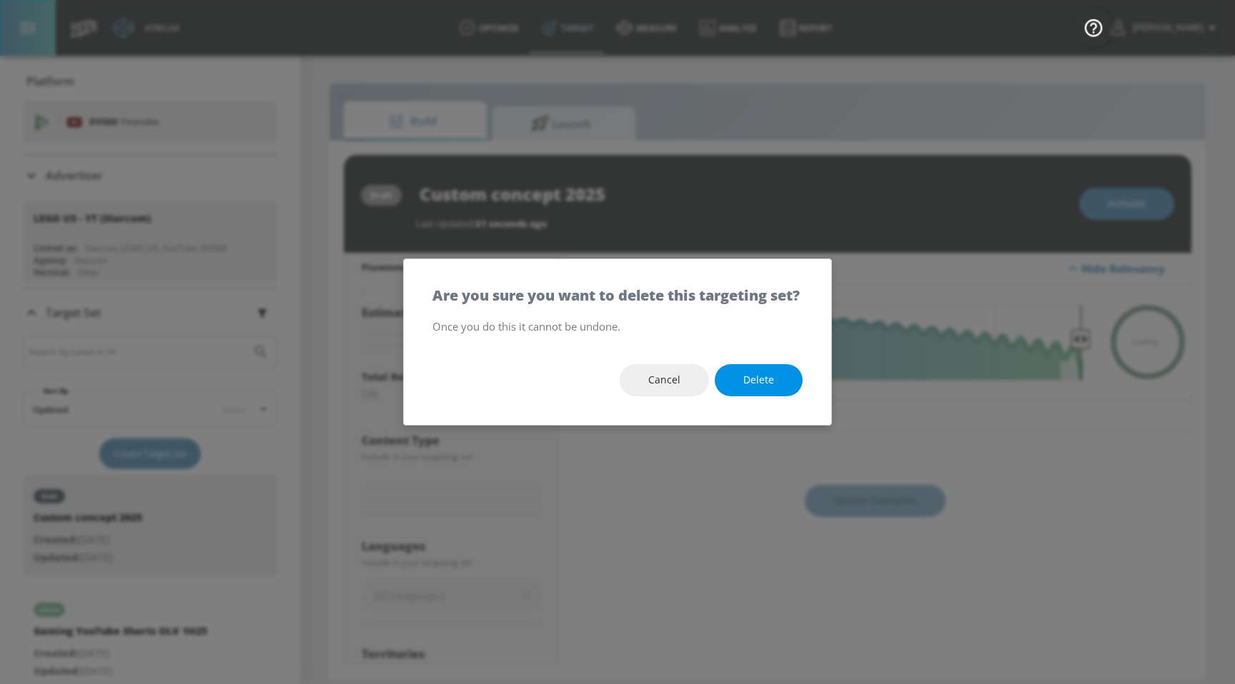  What do you see at coordinates (1093, 27) in the screenshot?
I see `button: Open Resource Center` at bounding box center [1093, 27].